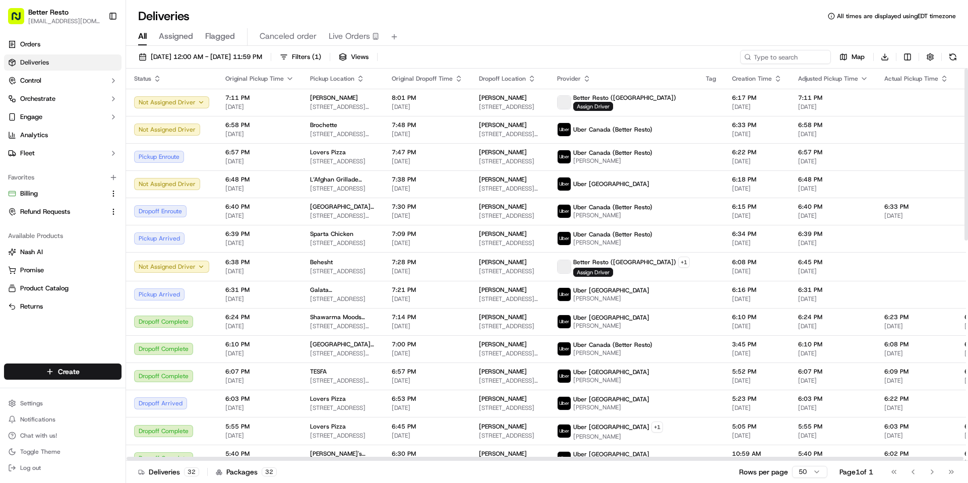 The width and height of the screenshot is (968, 483). I want to click on span: 5:40 PM, so click(832, 454).